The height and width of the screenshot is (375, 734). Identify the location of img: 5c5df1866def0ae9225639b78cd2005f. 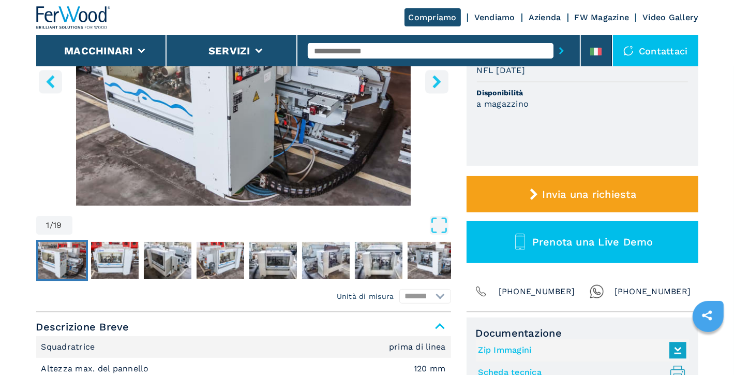
(115, 260).